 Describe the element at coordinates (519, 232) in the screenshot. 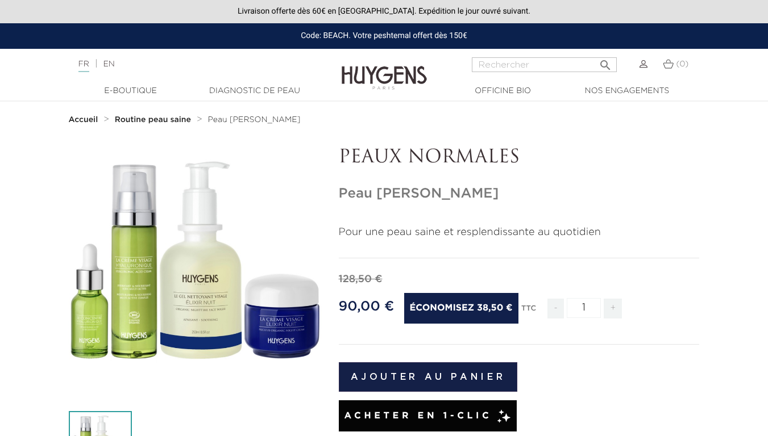

I see `p: Pour une peau saine et resplendissante au quotidien` at that location.